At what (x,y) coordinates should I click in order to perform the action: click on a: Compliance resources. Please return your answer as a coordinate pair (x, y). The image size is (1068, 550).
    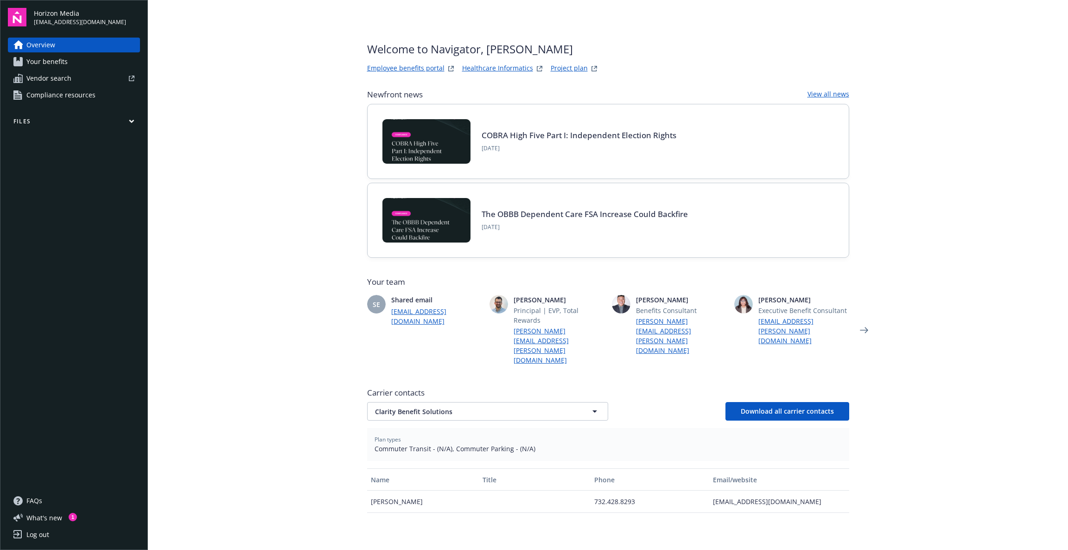
    Looking at the image, I should click on (74, 95).